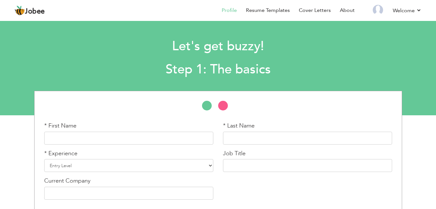  What do you see at coordinates (314, 10) in the screenshot?
I see `a: Cover Letters` at bounding box center [314, 10].